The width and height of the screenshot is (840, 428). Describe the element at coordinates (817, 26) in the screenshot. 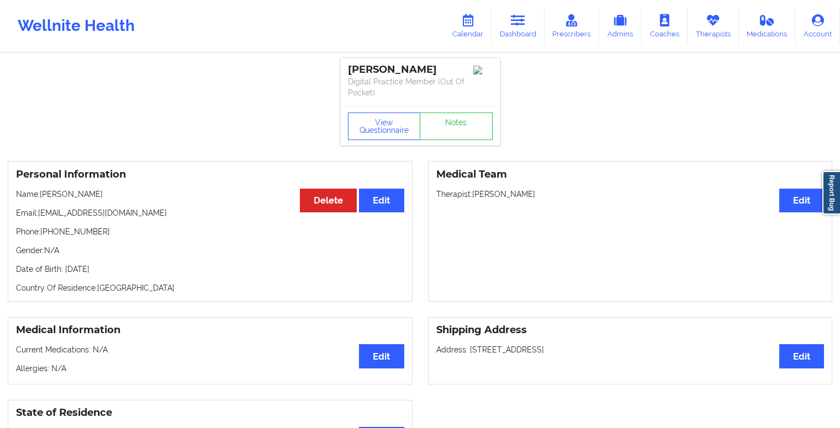

I see `a: Account` at that location.